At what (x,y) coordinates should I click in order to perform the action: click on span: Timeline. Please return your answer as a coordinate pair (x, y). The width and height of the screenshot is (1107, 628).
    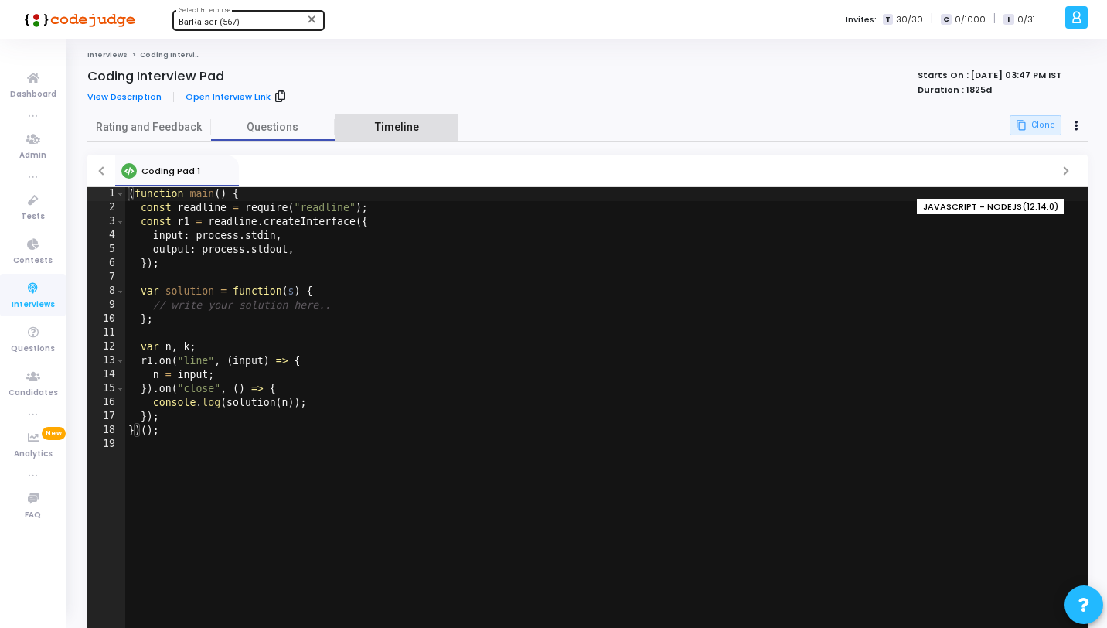
    Looking at the image, I should click on (397, 127).